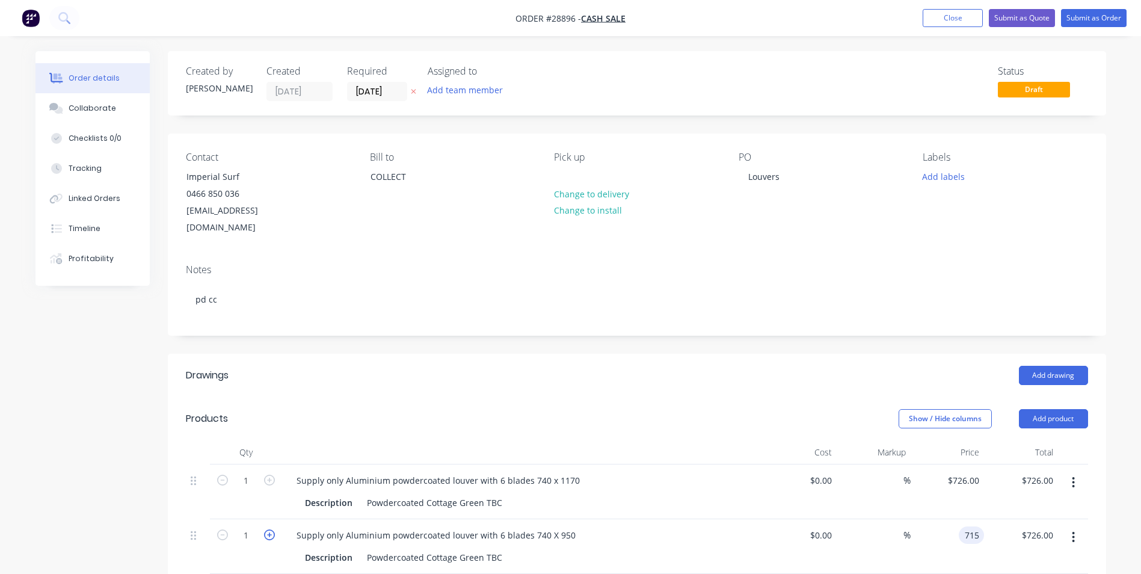  Describe the element at coordinates (603, 18) in the screenshot. I see `span: CASH SALE` at that location.